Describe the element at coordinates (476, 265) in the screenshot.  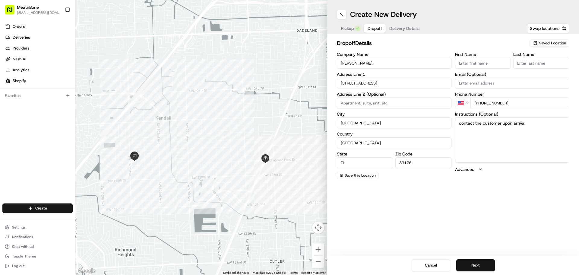
I see `button: Next` at that location.